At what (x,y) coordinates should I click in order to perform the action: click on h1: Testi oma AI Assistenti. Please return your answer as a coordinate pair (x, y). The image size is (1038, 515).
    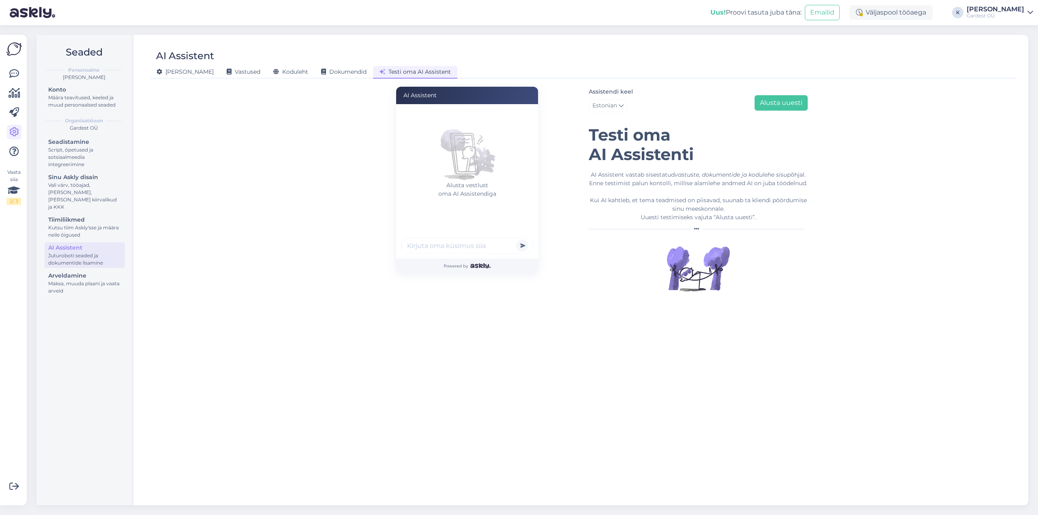
    Looking at the image, I should click on (698, 145).